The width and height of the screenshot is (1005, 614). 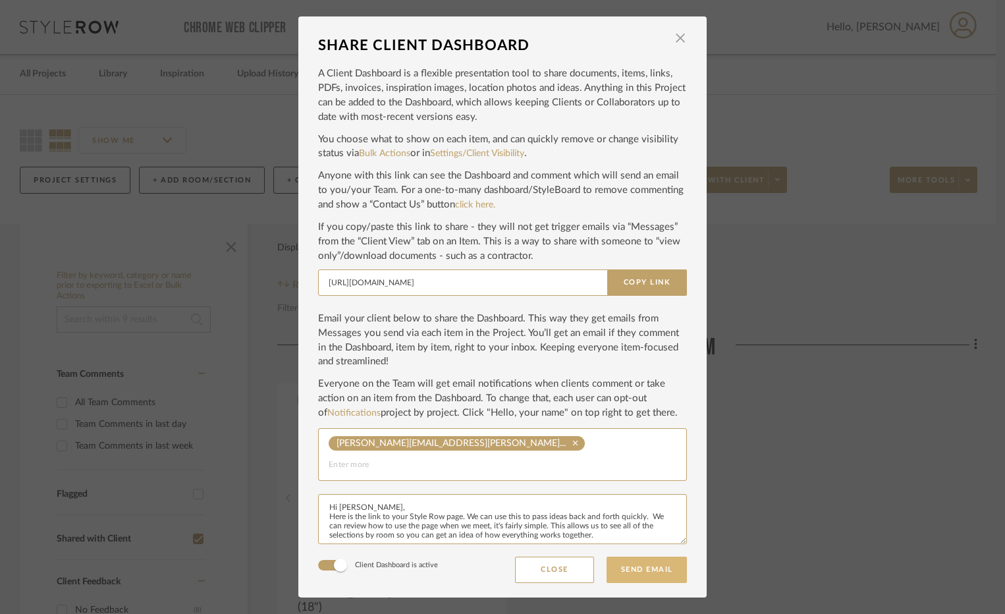 I want to click on a: Bulk Actions, so click(x=385, y=153).